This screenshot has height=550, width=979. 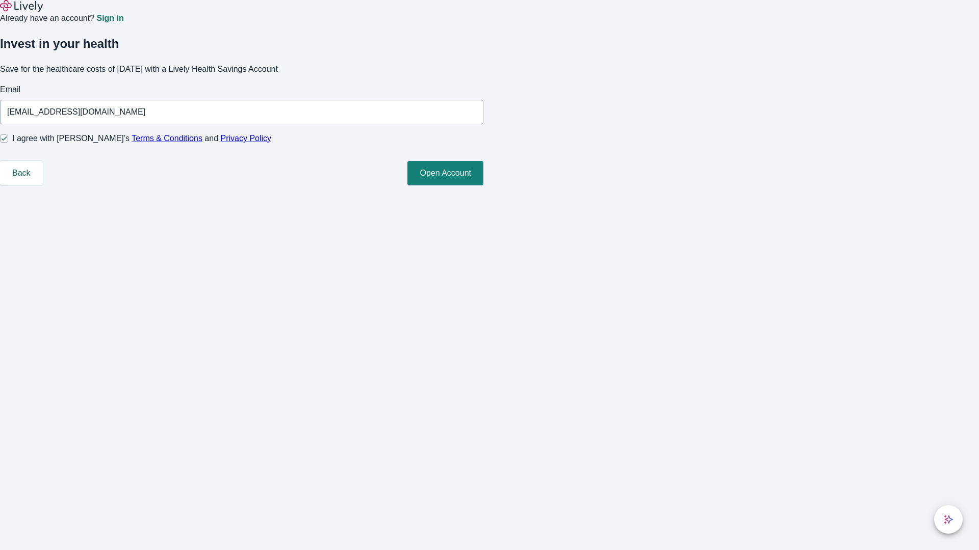 What do you see at coordinates (948, 520) in the screenshot?
I see `button: chat` at bounding box center [948, 520].